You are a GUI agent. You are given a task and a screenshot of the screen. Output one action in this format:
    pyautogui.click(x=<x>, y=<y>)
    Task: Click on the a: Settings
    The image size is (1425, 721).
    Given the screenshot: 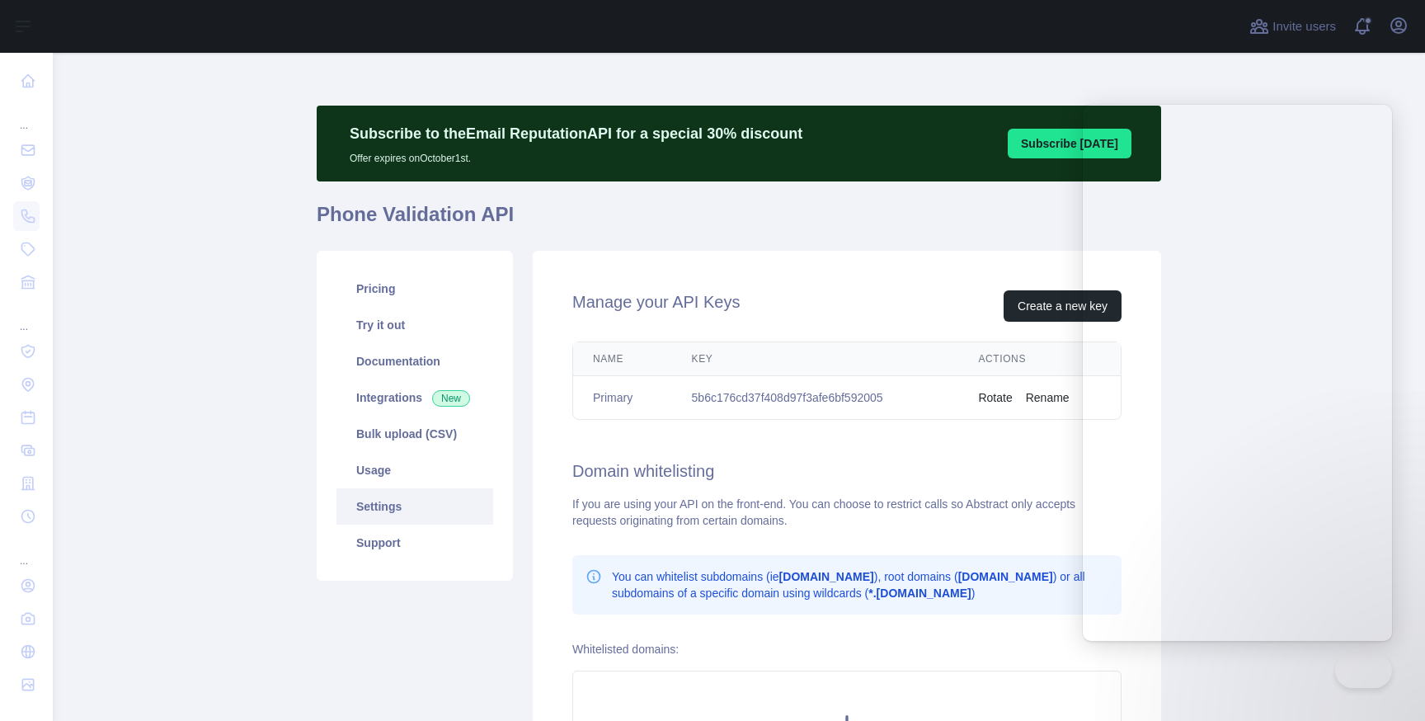 What is the action you would take?
    pyautogui.click(x=415, y=506)
    